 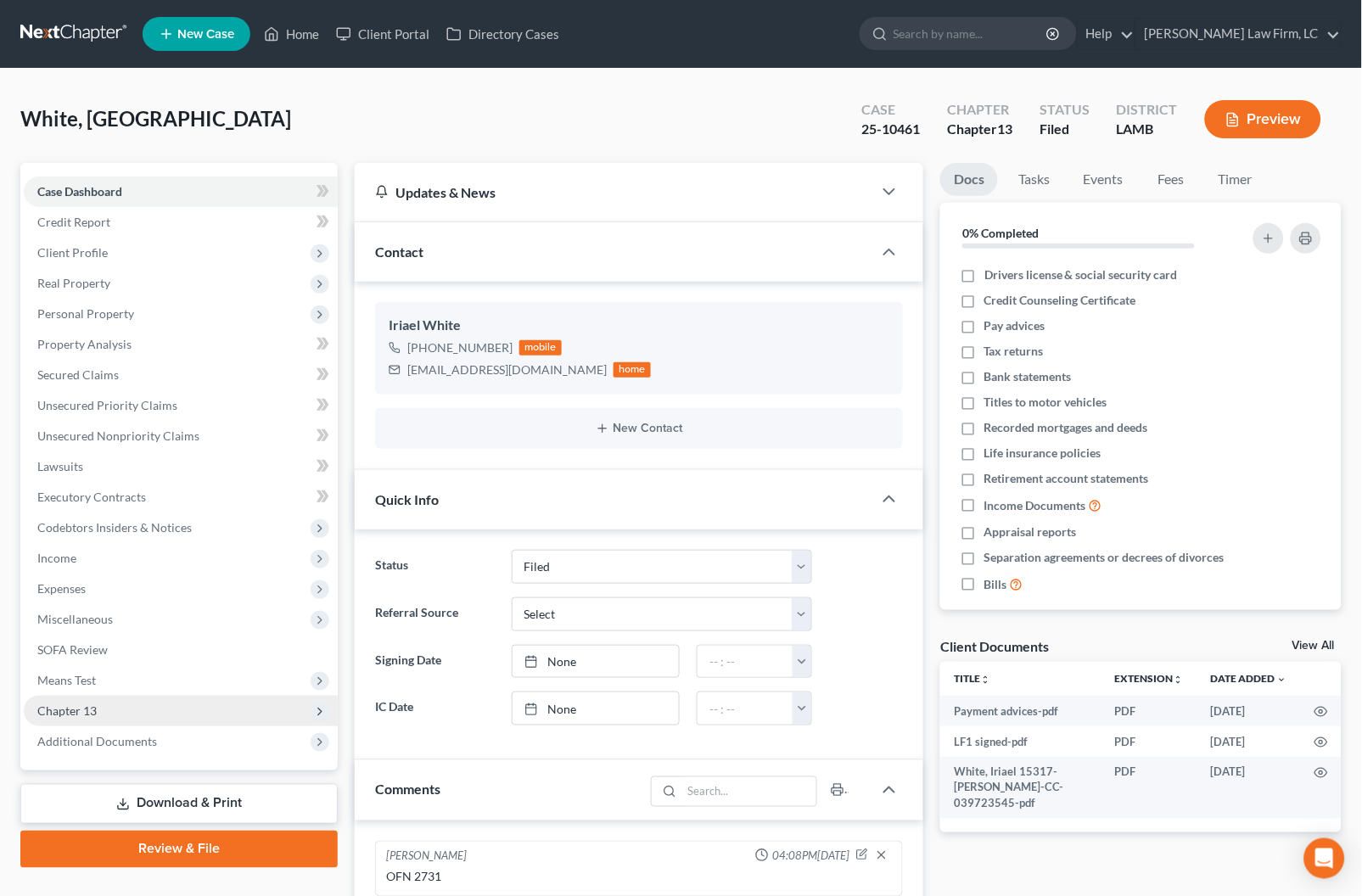 What do you see at coordinates (750, 792) in the screenshot?
I see `input: Search...` at bounding box center [750, 792].